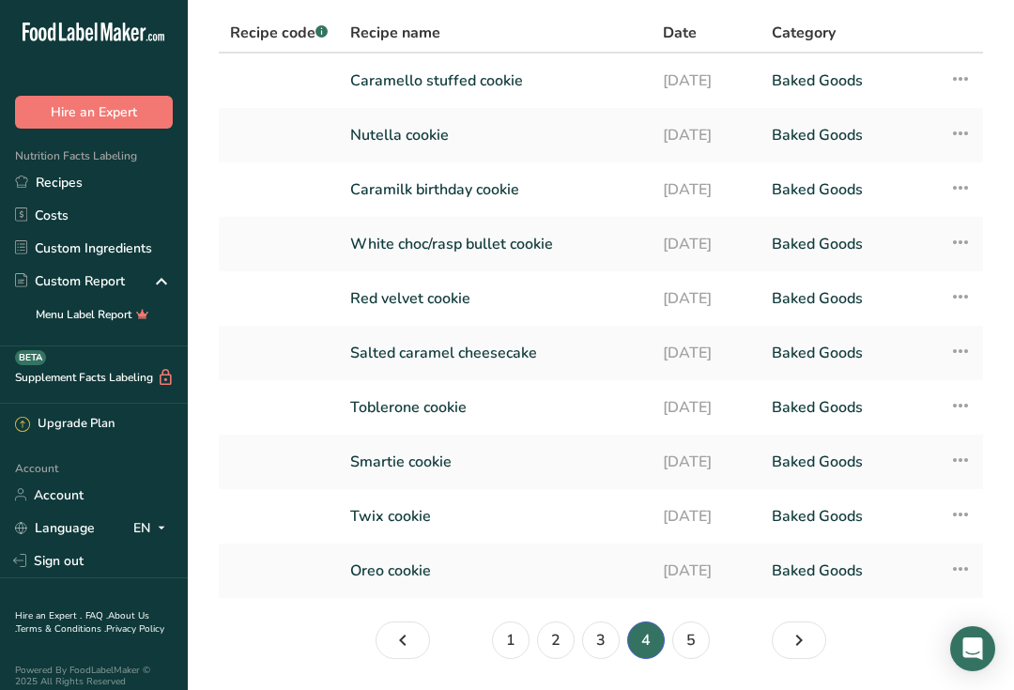 Image resolution: width=1014 pixels, height=690 pixels. I want to click on a: Salted caramel cheesecake, so click(495, 353).